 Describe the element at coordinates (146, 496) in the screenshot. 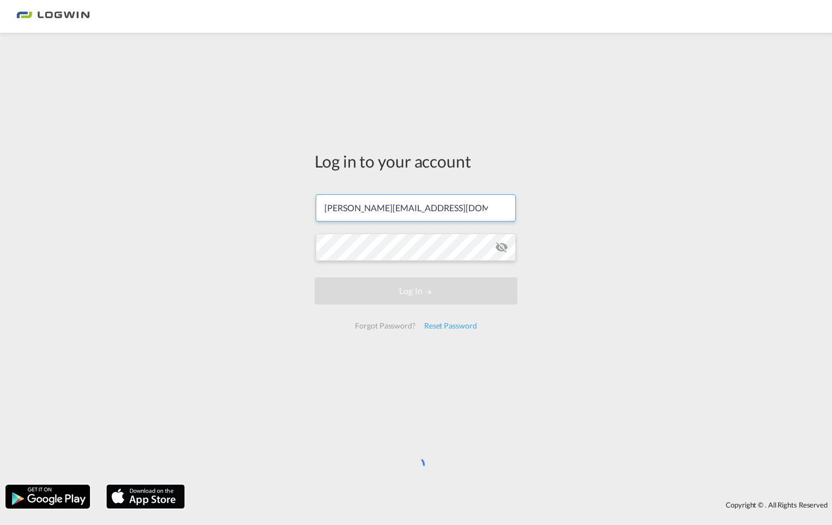

I see `img: apple.png` at that location.